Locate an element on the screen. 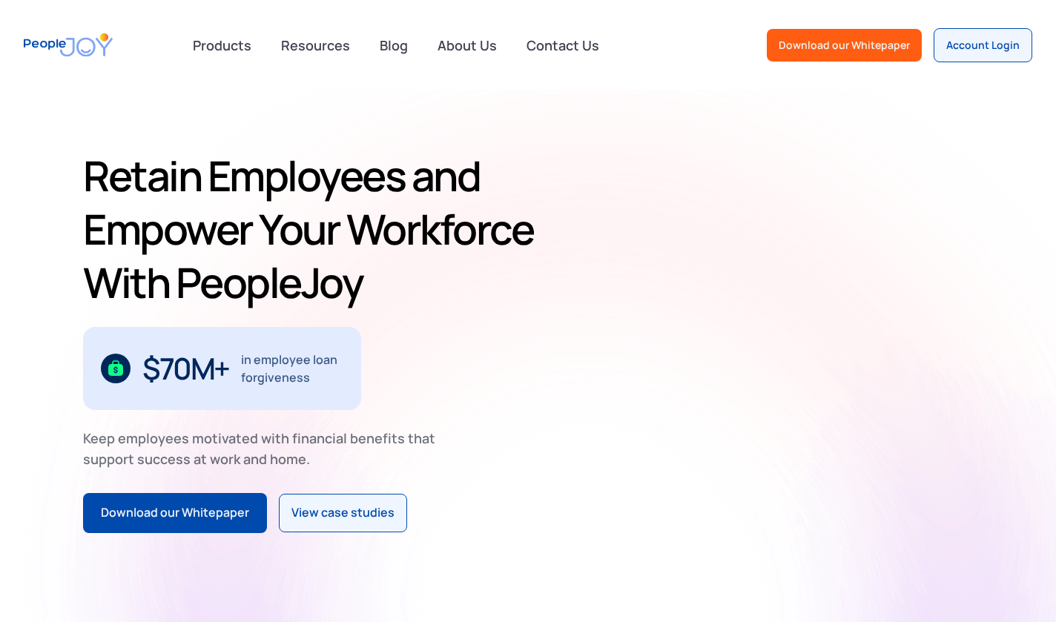 This screenshot has height=622, width=1056. div: View case studies is located at coordinates (343, 513).